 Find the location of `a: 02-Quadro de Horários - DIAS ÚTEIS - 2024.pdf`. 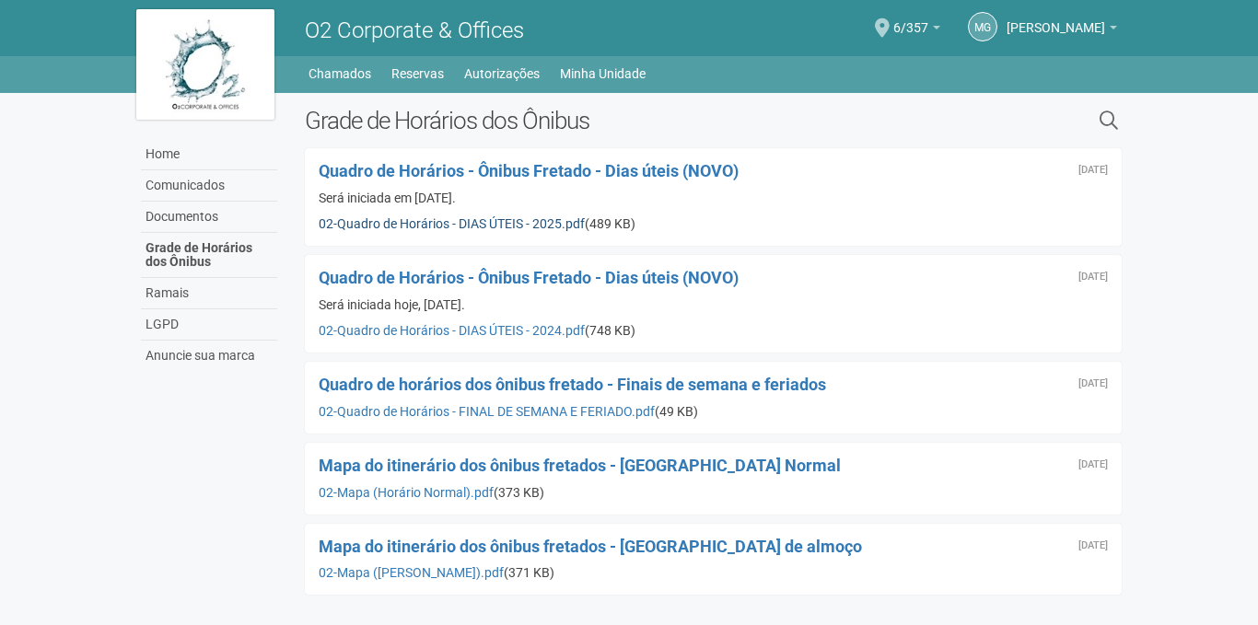

a: 02-Quadro de Horários - DIAS ÚTEIS - 2024.pdf is located at coordinates (451, 331).